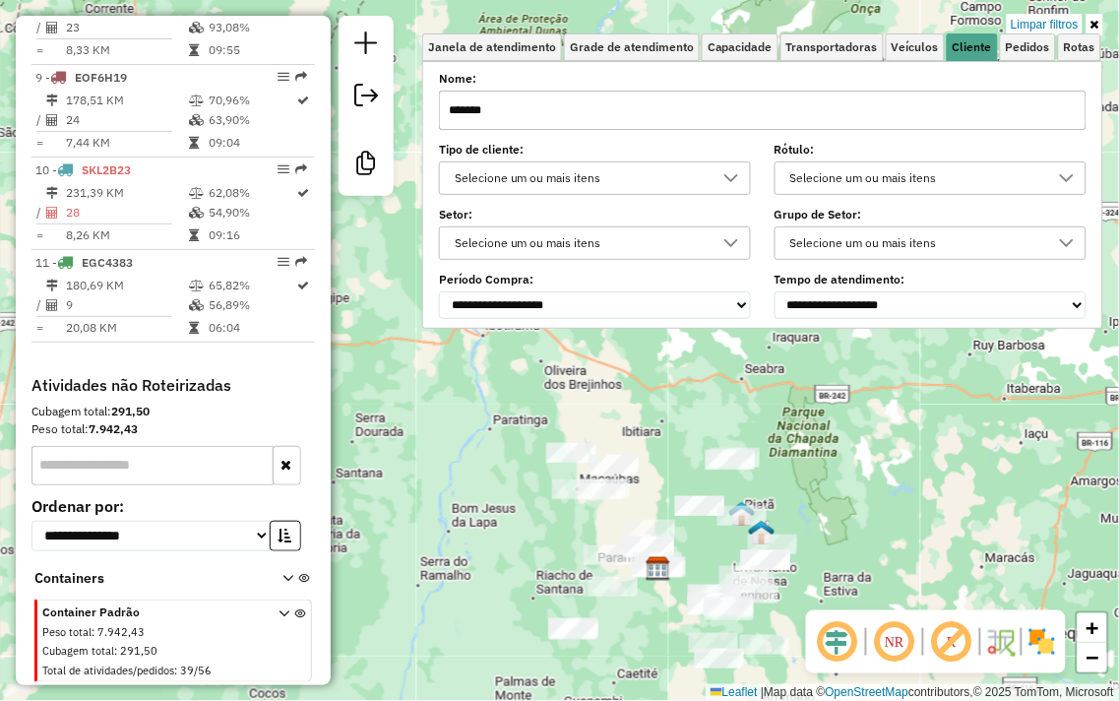 Image resolution: width=1119 pixels, height=701 pixels. What do you see at coordinates (121, 632) in the screenshot?
I see `span: 7.942,43` at bounding box center [121, 632].